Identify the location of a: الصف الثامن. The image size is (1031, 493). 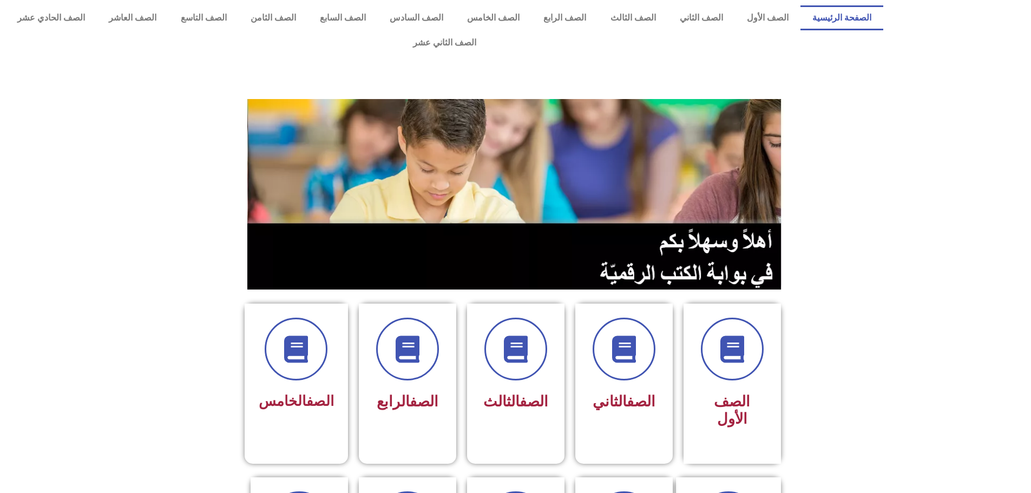
(273, 18).